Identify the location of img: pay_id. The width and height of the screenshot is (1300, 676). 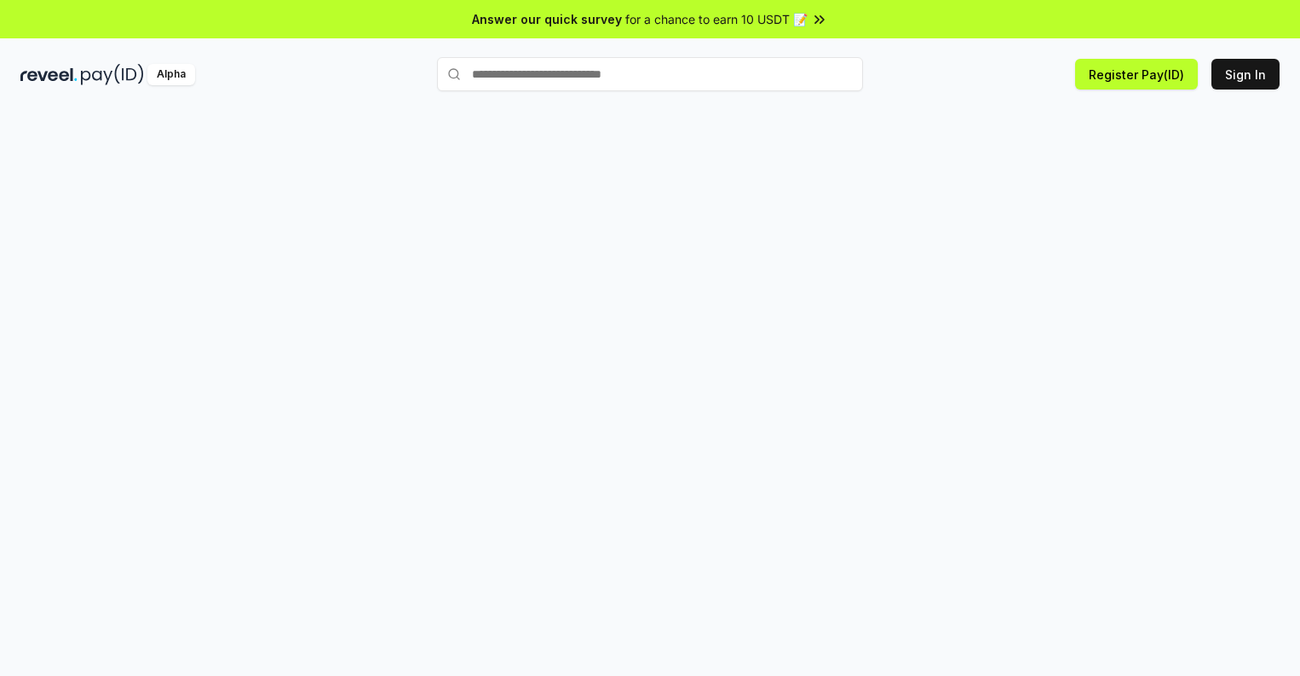
(112, 74).